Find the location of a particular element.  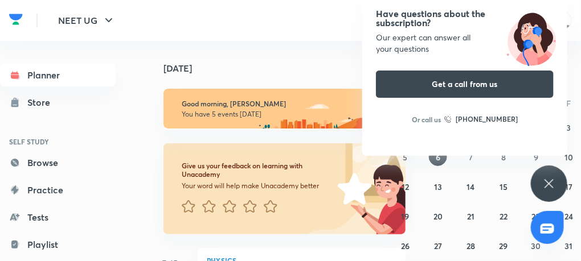

abbr: October 22, 2025 is located at coordinates (504, 216).